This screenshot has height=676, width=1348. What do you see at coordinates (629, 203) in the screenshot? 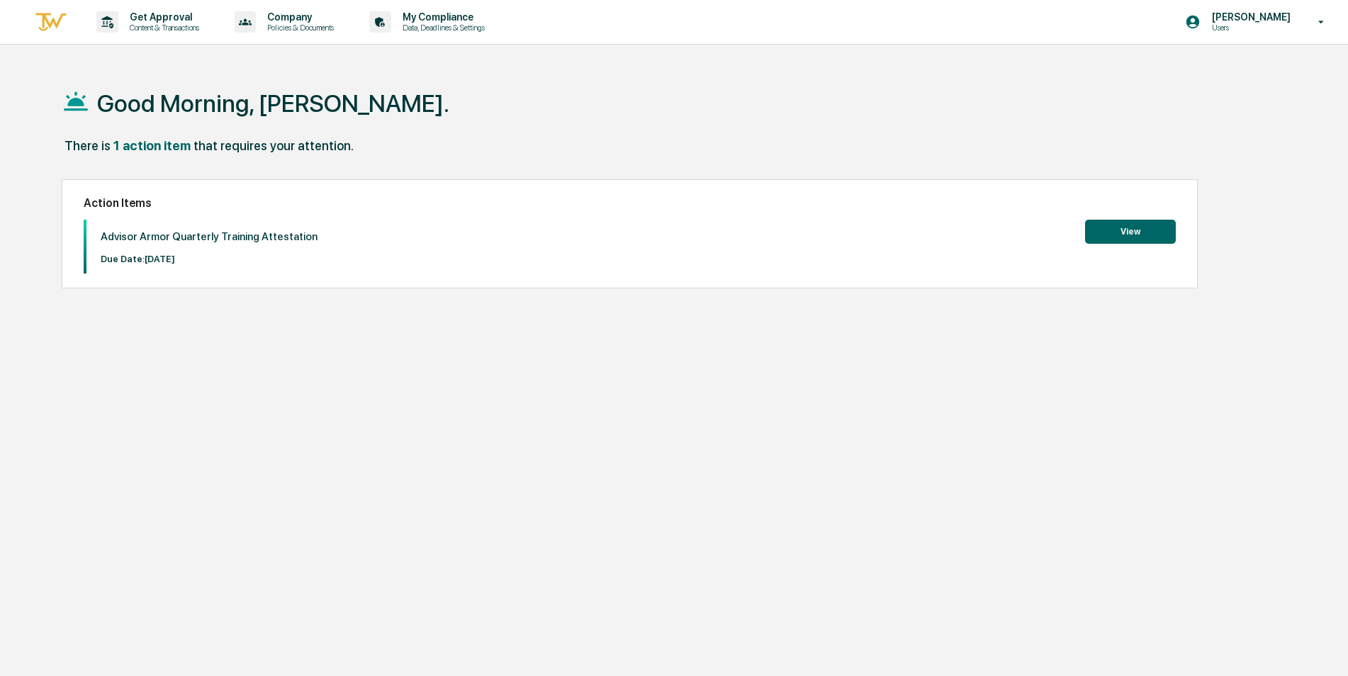
I see `h2: Action Items` at bounding box center [629, 203].